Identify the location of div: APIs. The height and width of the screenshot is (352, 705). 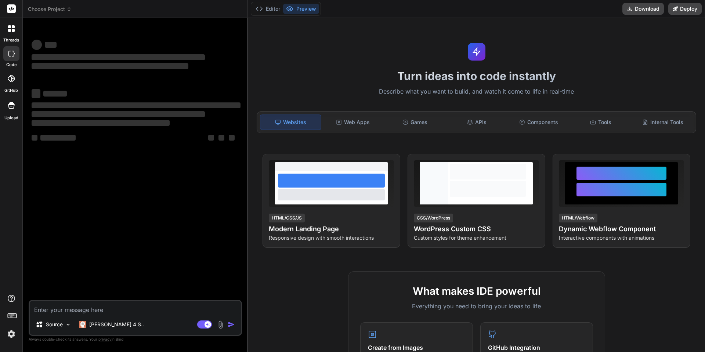
(477, 122).